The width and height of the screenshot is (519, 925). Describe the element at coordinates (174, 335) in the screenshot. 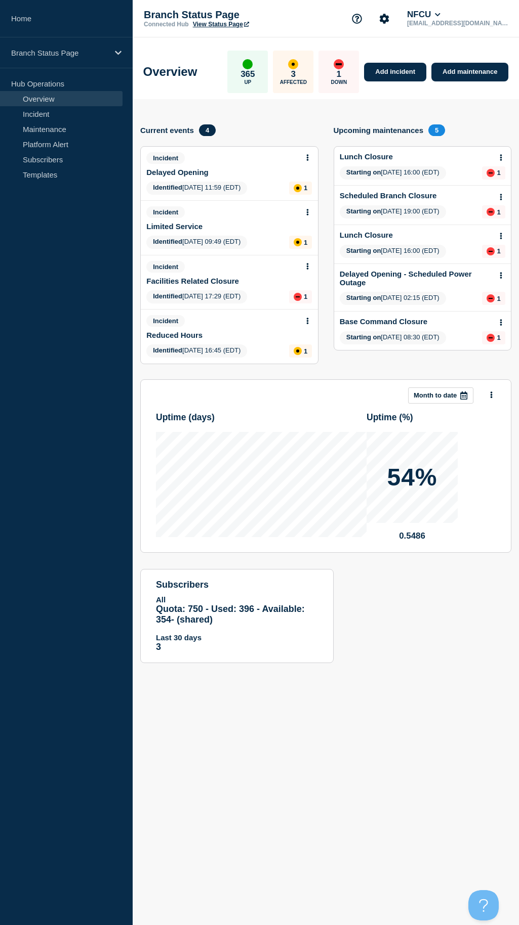

I see `a: Reduced Hours` at that location.